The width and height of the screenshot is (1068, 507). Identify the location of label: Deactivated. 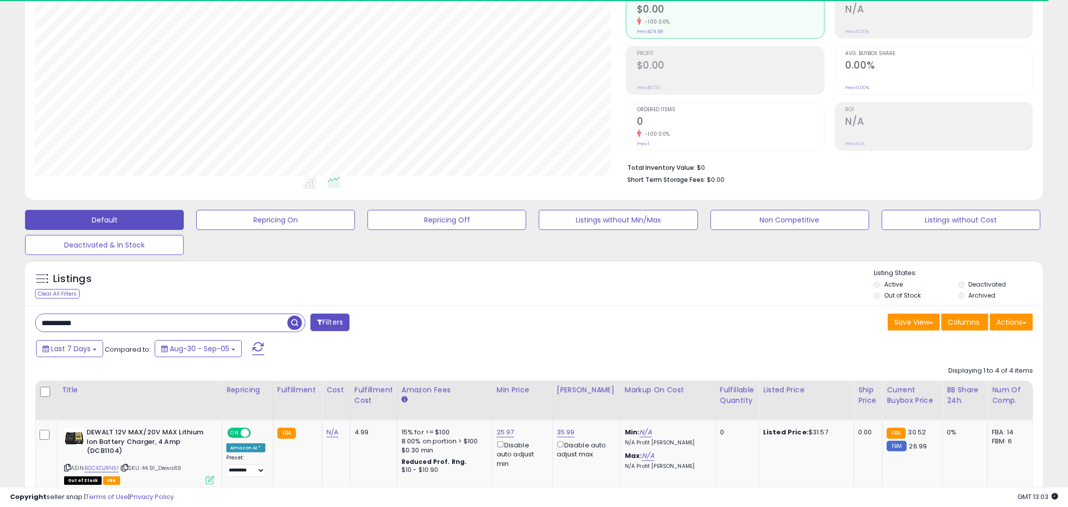
(987, 284).